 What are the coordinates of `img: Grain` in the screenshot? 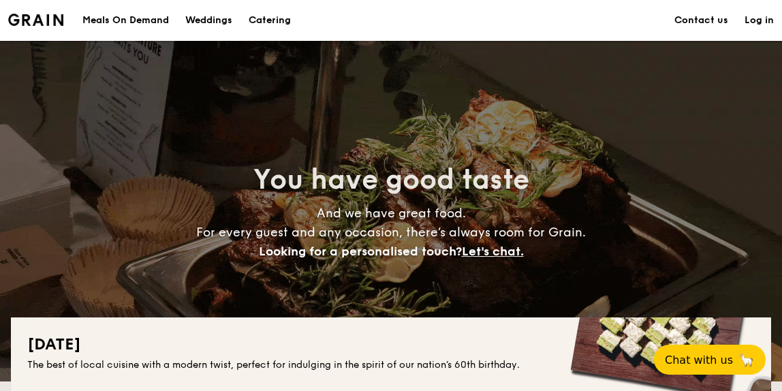 It's located at (35, 20).